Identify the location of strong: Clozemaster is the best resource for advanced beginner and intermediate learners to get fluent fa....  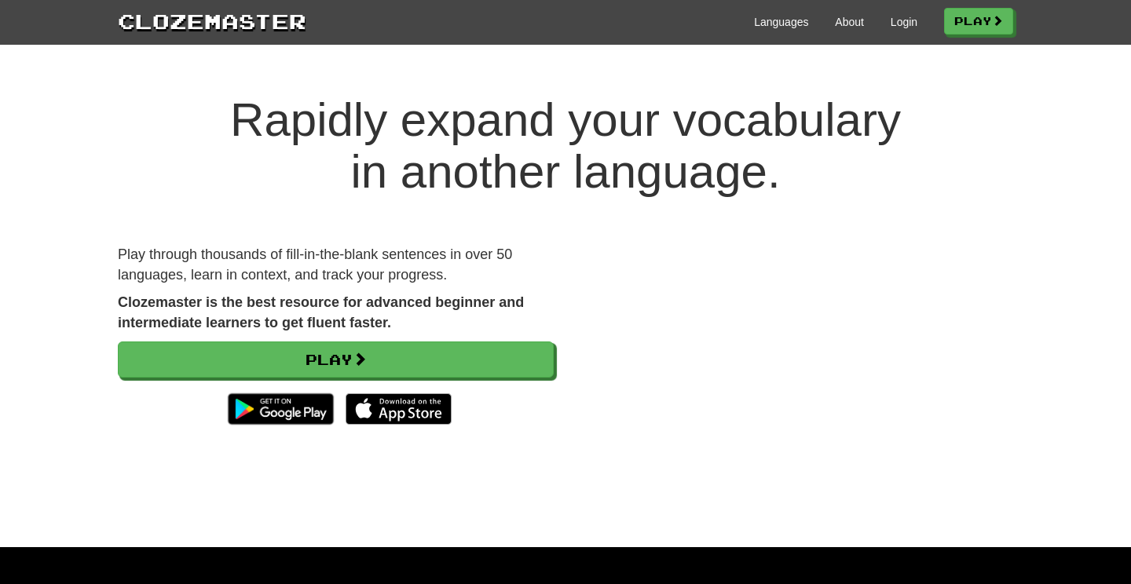
(320, 313).